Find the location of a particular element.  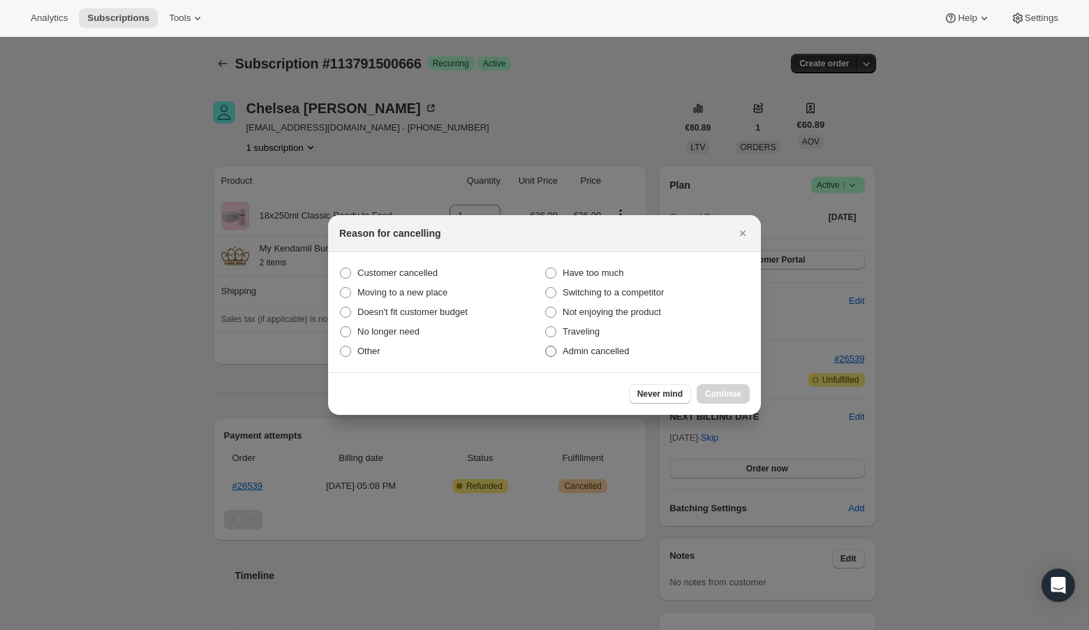

span: Traveling is located at coordinates (581, 331).